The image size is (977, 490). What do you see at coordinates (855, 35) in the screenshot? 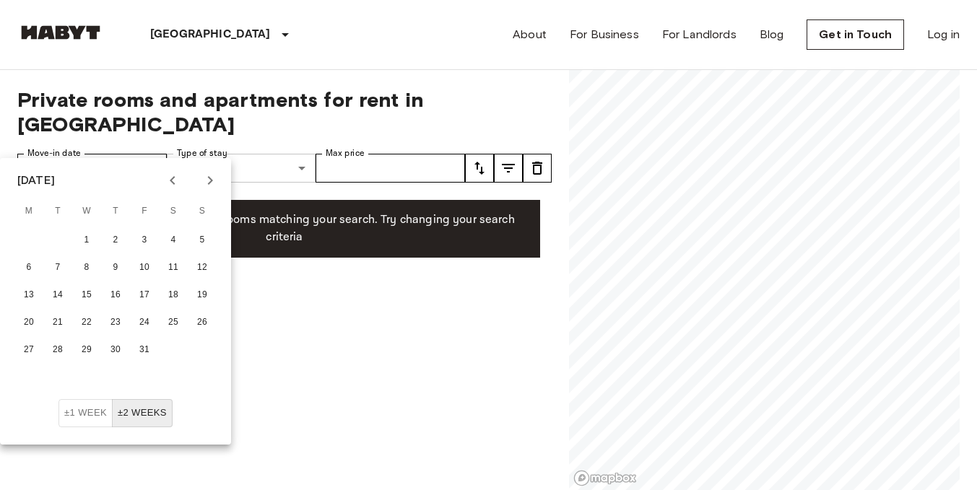
I see `a: Get in Touch` at bounding box center [855, 35].